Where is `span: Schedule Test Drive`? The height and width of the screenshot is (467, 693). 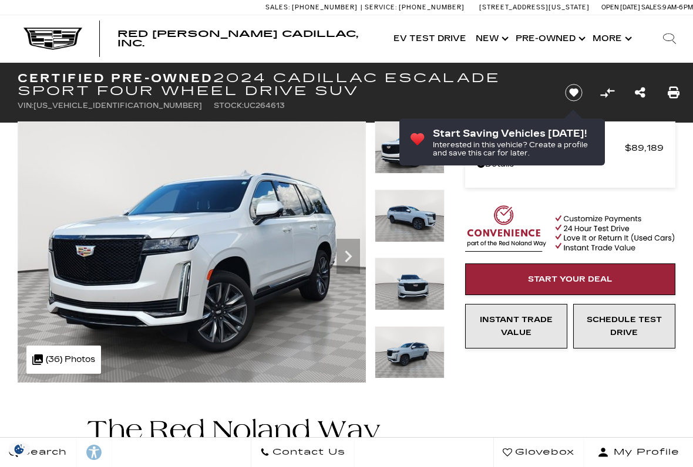
span: Schedule Test Drive is located at coordinates (624, 326).